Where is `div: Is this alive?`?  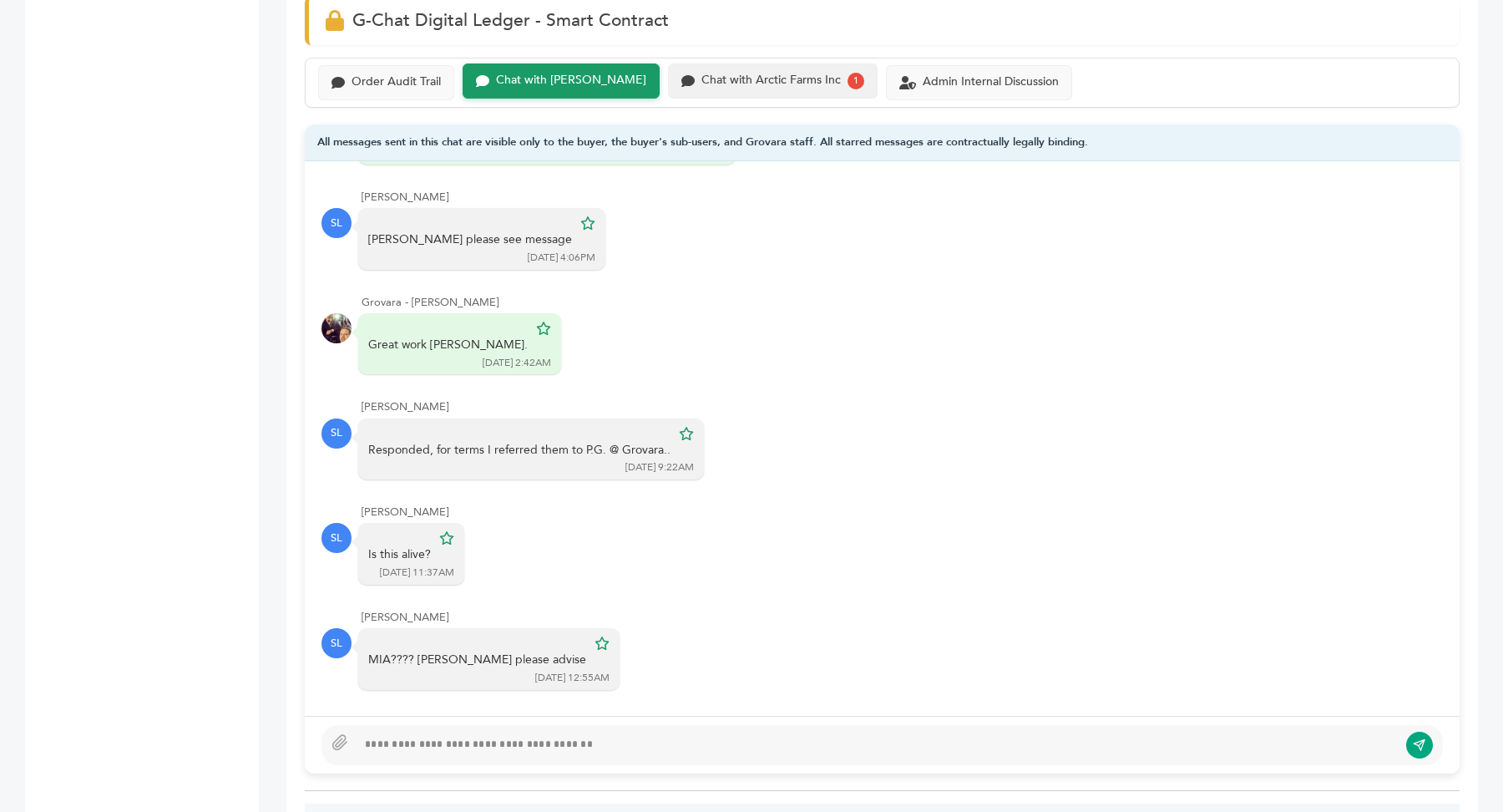 div: Is this alive? is located at coordinates (399, 555).